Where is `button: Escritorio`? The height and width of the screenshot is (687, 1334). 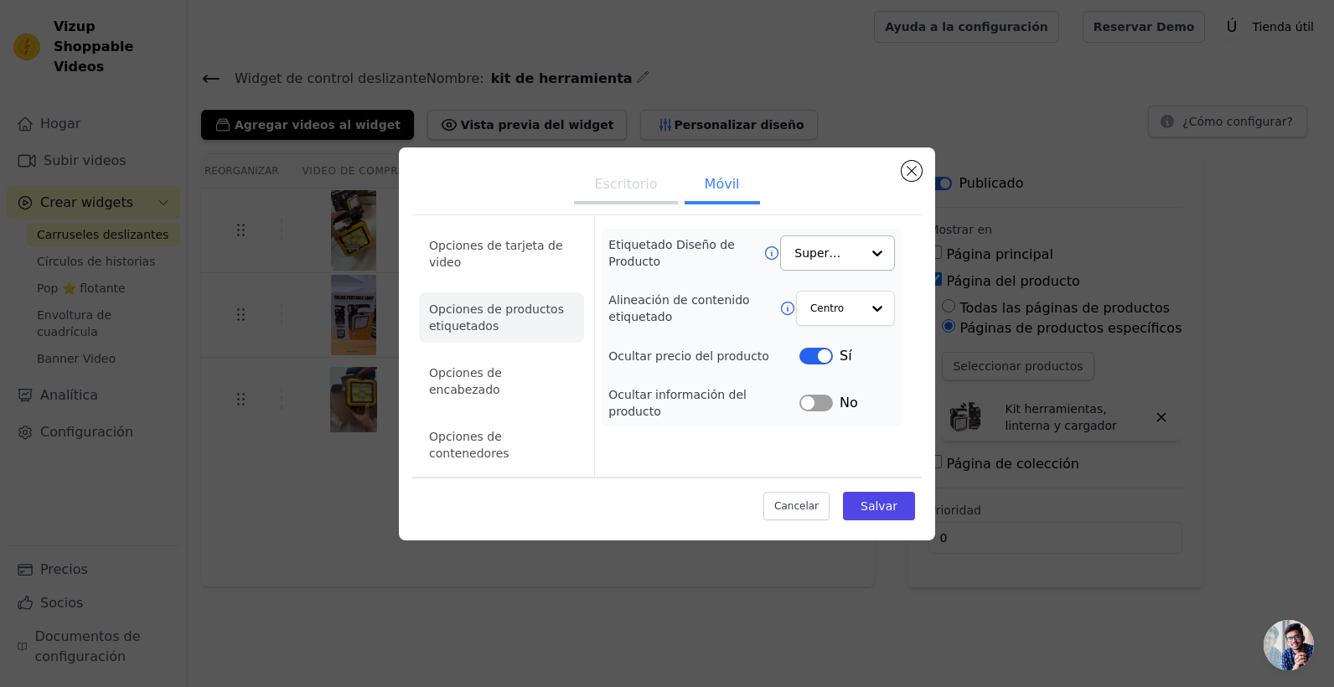
button: Escritorio is located at coordinates (625, 186).